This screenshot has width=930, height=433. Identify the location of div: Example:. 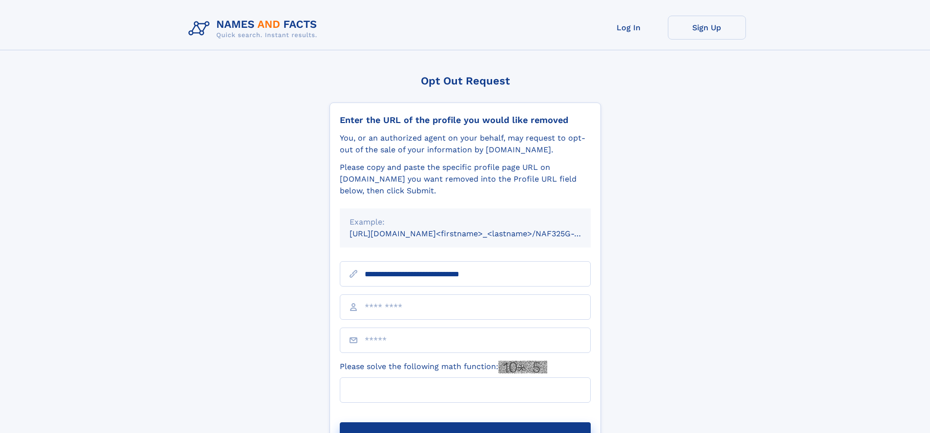
(465, 222).